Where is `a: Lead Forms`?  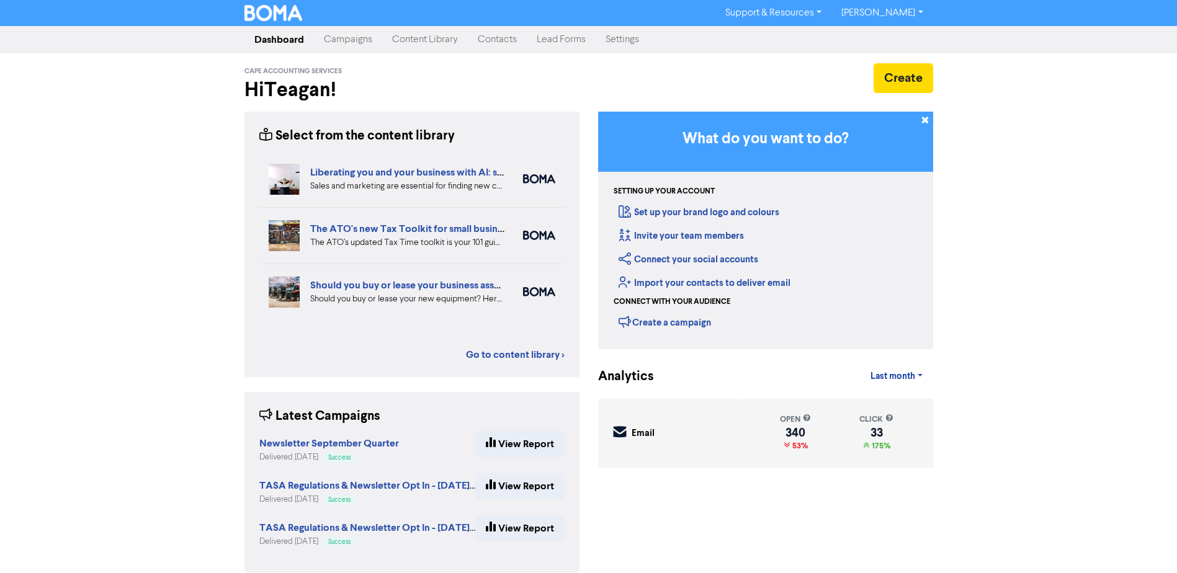 a: Lead Forms is located at coordinates (561, 40).